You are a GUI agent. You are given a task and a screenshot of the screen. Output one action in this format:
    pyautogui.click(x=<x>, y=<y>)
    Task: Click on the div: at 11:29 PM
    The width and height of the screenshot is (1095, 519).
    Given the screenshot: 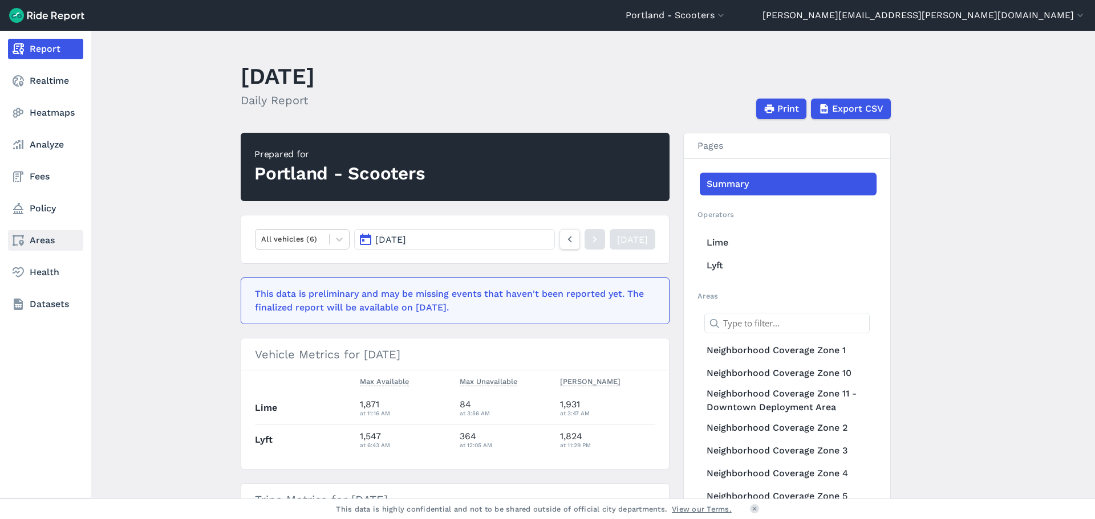 What is the action you would take?
    pyautogui.click(x=608, y=445)
    